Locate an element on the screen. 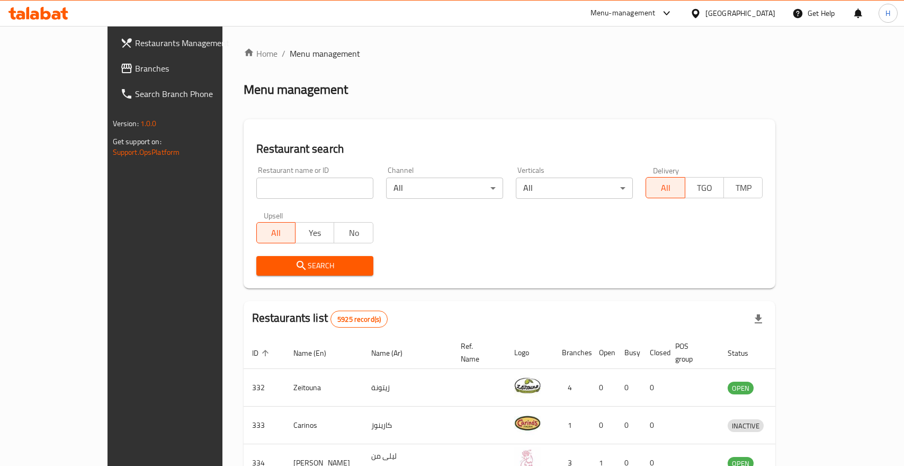 This screenshot has height=466, width=904. a: Search Branch Phone is located at coordinates (185, 94).